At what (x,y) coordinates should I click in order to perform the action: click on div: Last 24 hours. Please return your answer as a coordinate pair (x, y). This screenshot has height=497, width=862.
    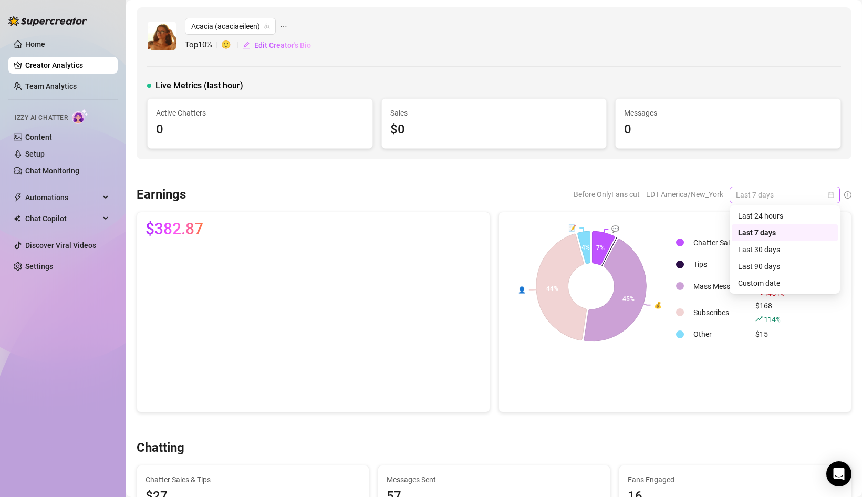
    Looking at the image, I should click on (785, 216).